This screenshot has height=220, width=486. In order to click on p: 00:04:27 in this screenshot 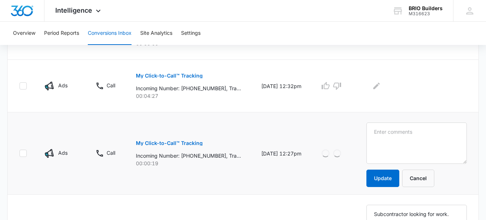, I will do `click(190, 95)`.